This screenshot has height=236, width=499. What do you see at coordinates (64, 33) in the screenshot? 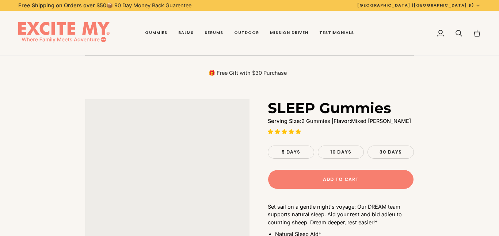
I see `img: EXCITE MY®` at bounding box center [64, 33].